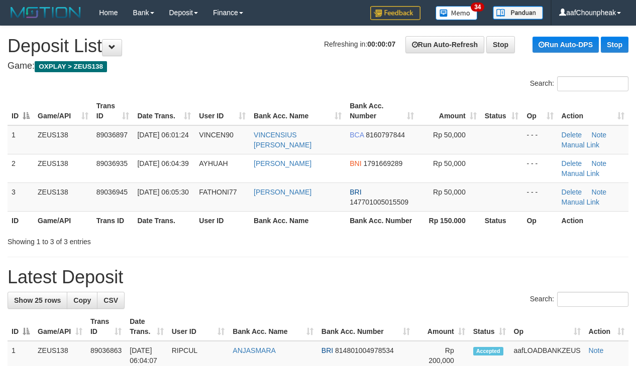  Describe the element at coordinates (297, 220) in the screenshot. I see `th: Bank Acc. Name` at that location.